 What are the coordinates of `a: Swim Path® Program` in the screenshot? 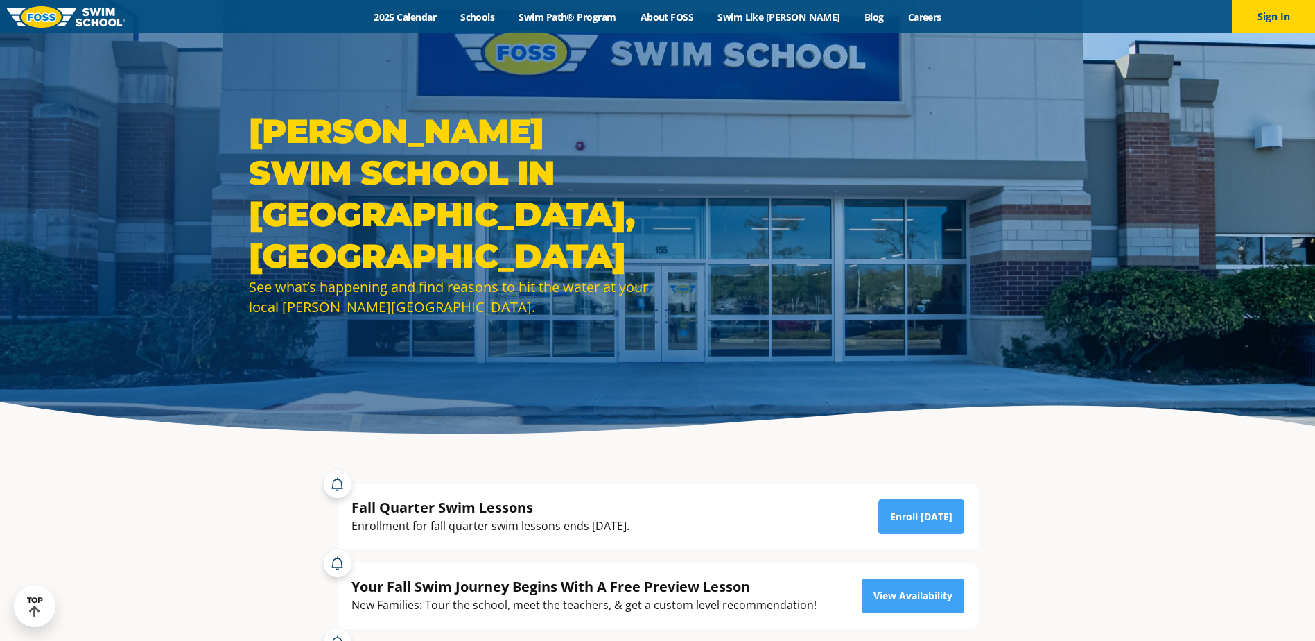 It's located at (567, 17).